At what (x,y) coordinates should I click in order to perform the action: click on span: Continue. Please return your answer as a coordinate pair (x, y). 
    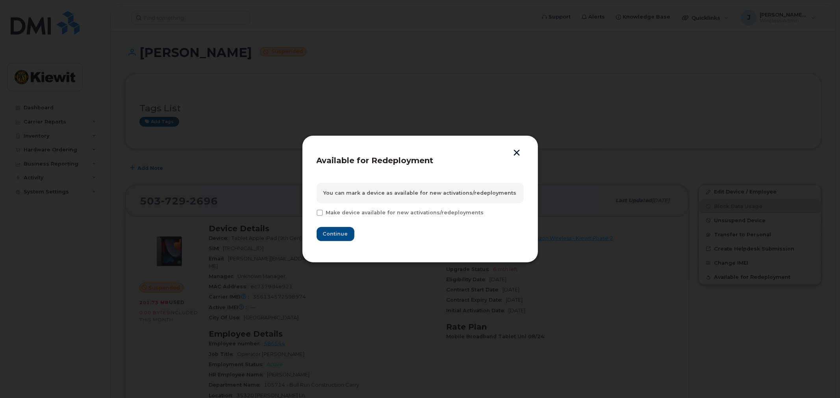
    Looking at the image, I should click on (335, 234).